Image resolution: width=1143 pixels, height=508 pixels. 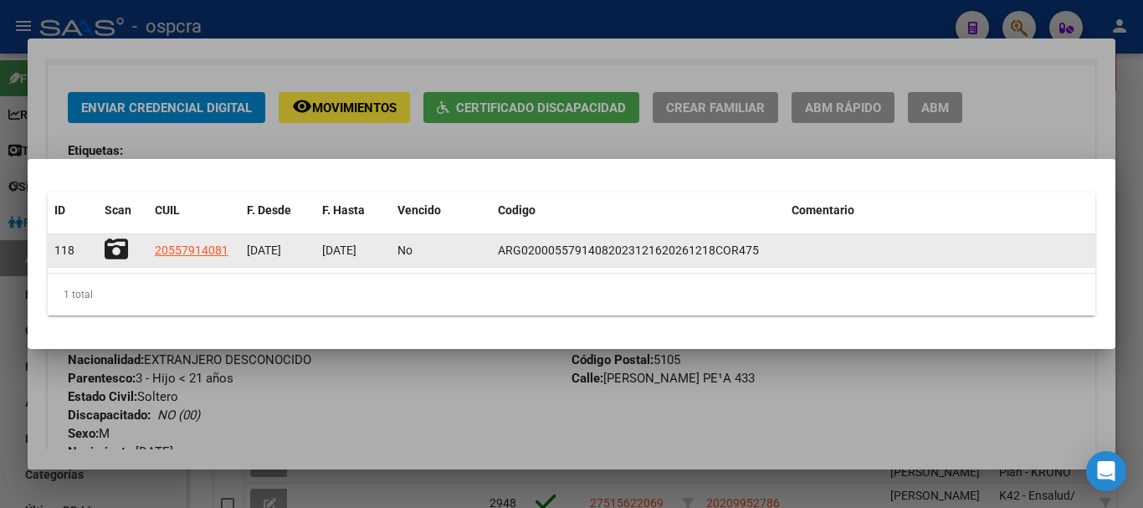 I want to click on datatable-header-cell: CUIL, so click(x=194, y=210).